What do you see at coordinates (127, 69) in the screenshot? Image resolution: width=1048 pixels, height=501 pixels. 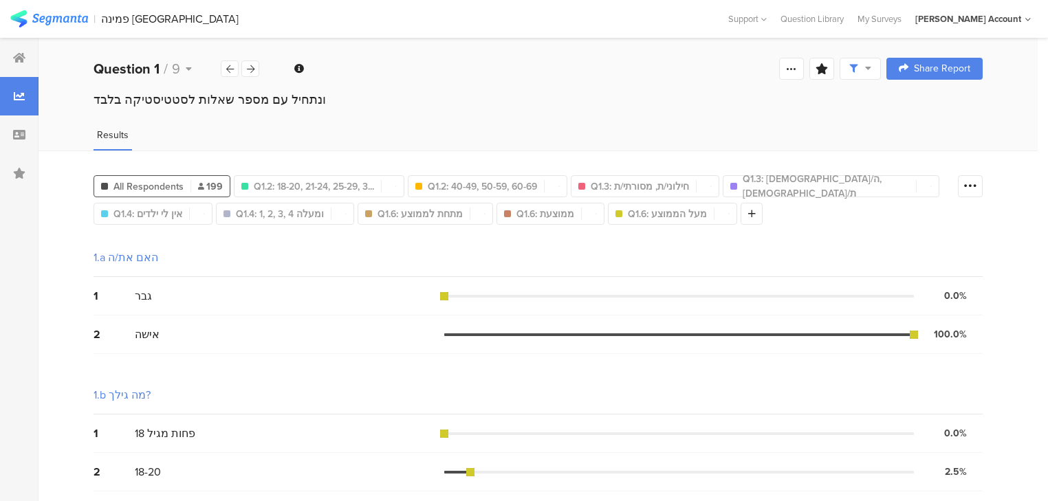 I see `b: Question 1` at bounding box center [127, 69].